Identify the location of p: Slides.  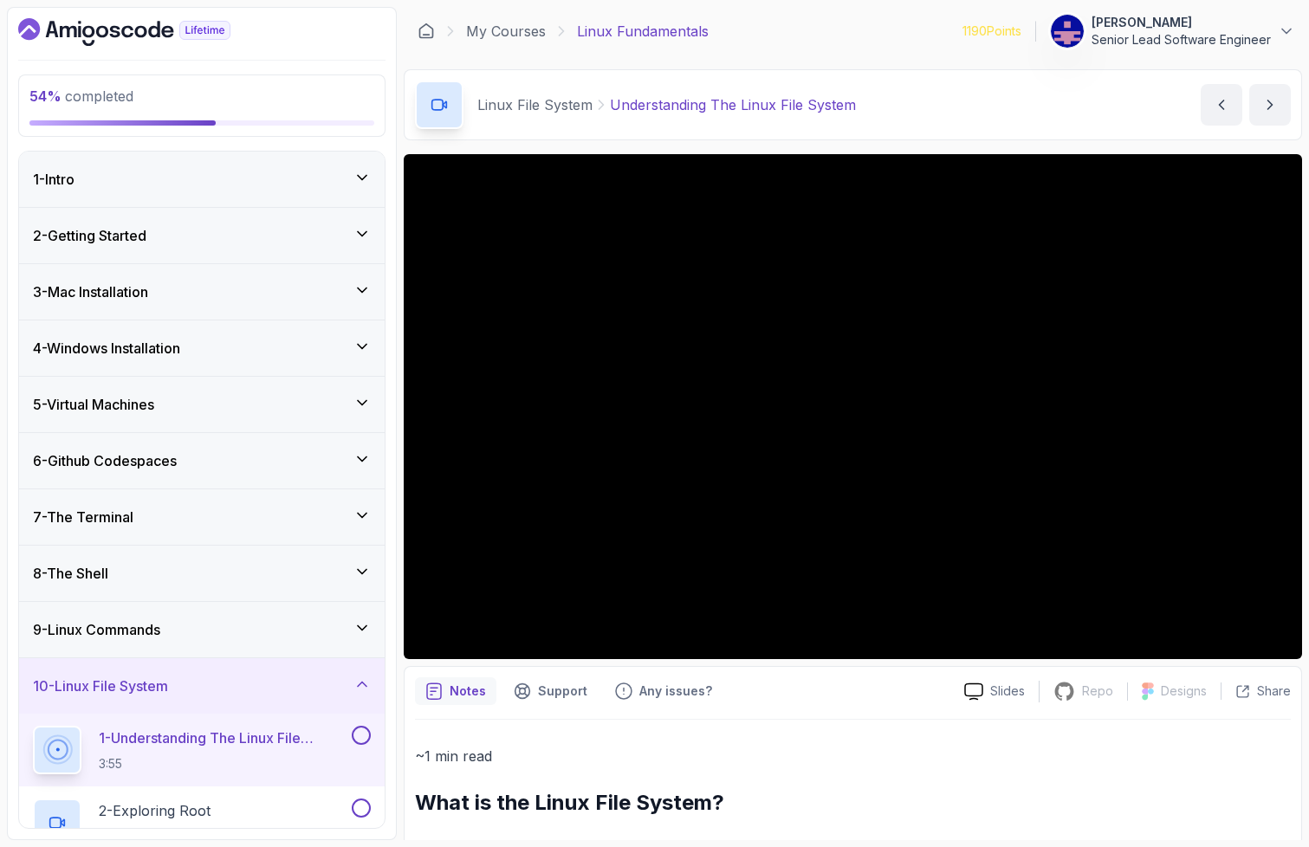
(1008, 691).